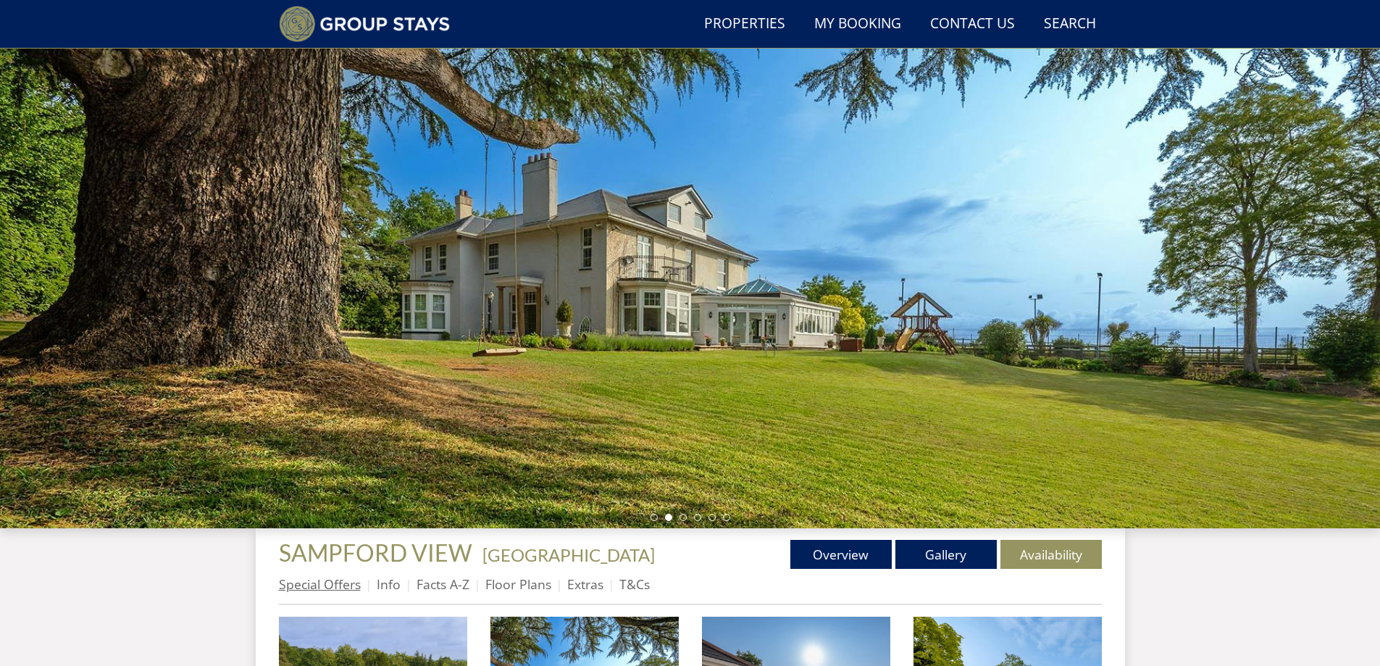 The width and height of the screenshot is (1380, 666). Describe the element at coordinates (1070, 24) in the screenshot. I see `a: Search` at that location.